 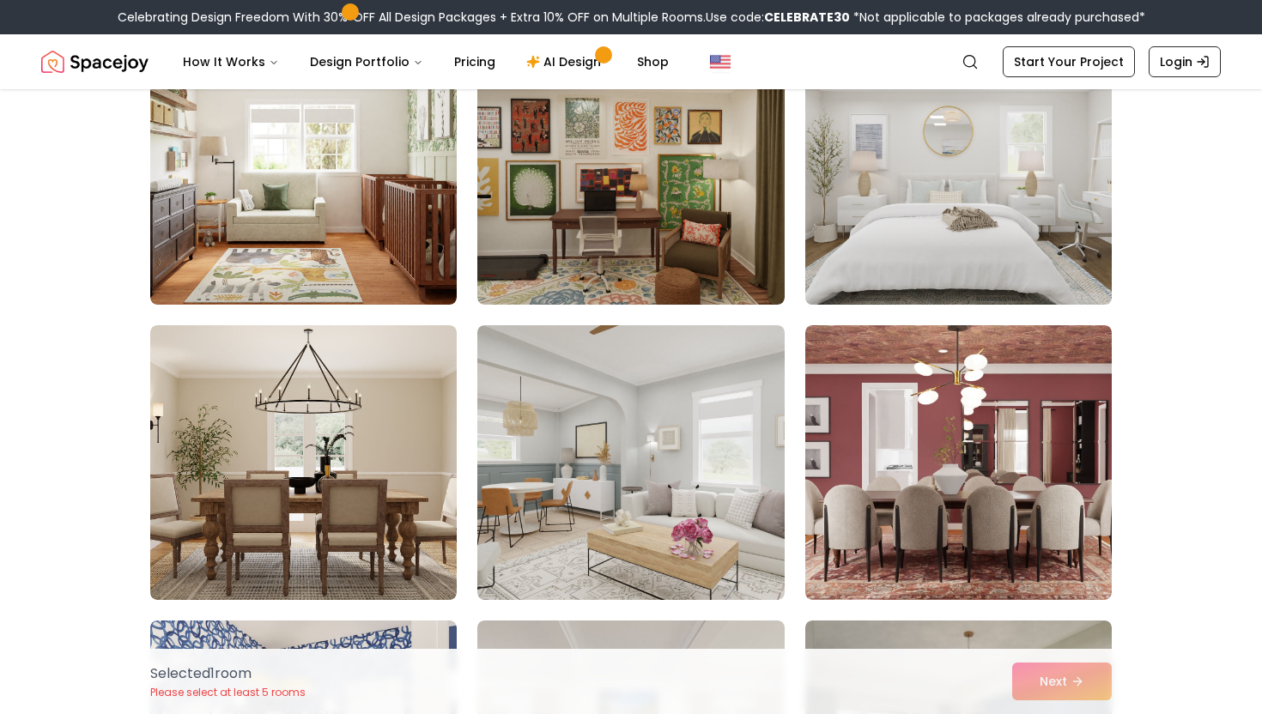 I want to click on span: *Not applicable to packages already purchased*, so click(x=997, y=17).